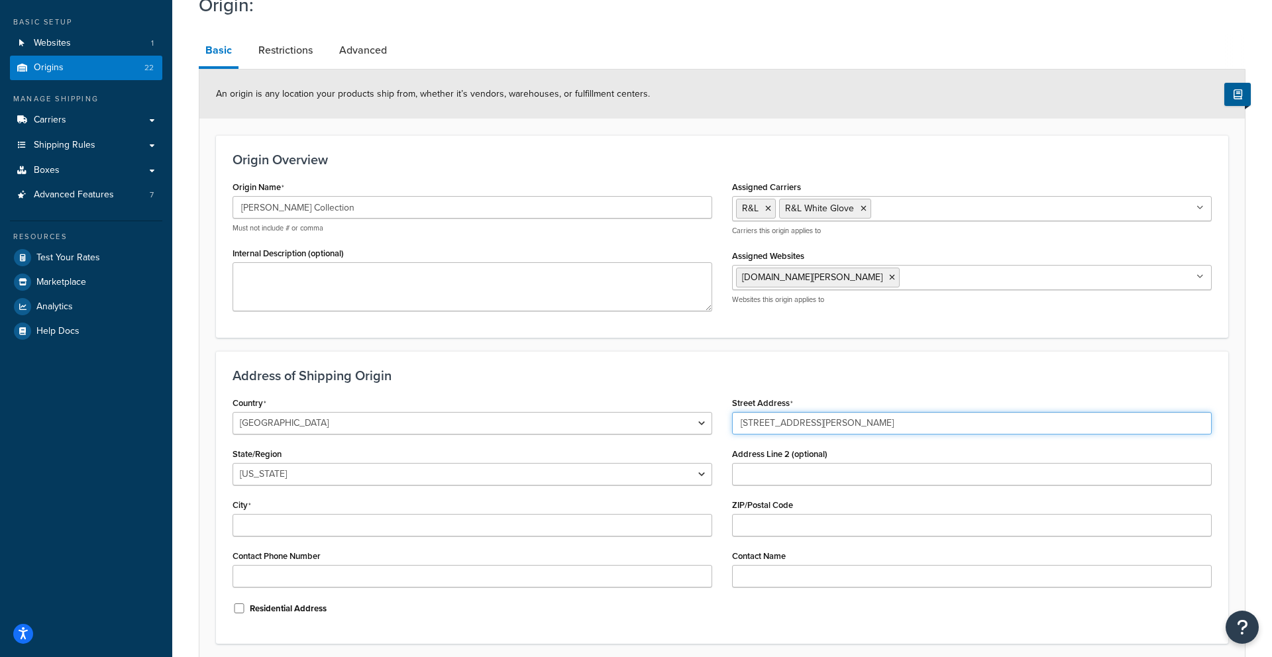 The height and width of the screenshot is (657, 1272). Describe the element at coordinates (972, 230) in the screenshot. I see `p: Carriers this origin applies to` at that location.